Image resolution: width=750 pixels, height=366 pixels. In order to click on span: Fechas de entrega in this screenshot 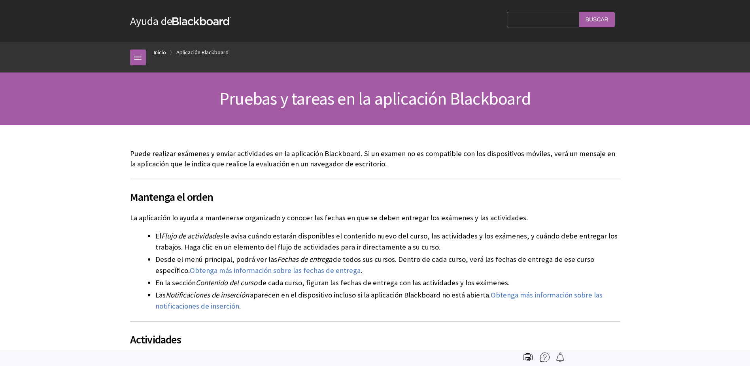, I will do `click(305, 259)`.